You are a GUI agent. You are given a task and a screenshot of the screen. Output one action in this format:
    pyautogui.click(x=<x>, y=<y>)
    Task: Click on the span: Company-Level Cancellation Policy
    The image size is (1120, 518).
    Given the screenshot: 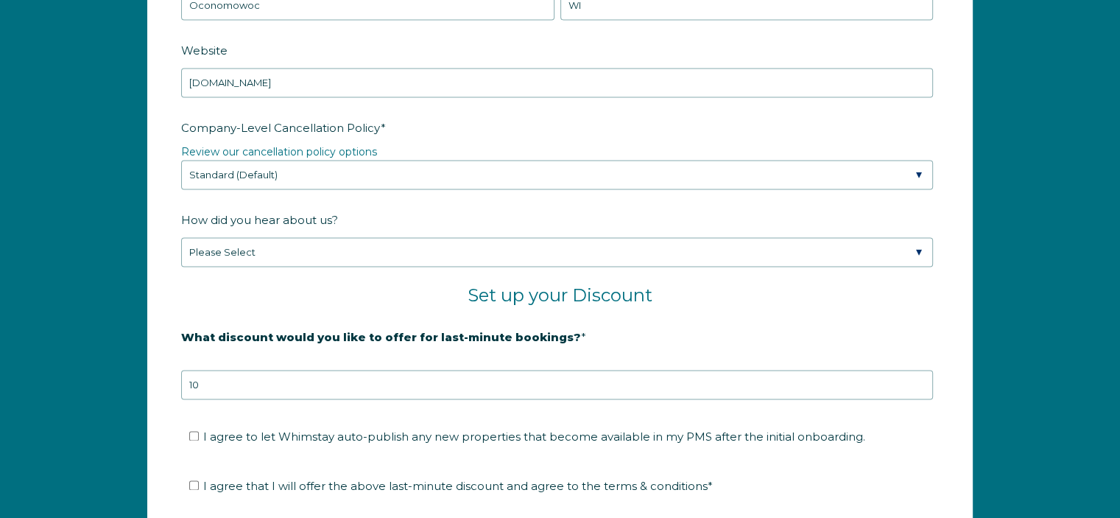 What is the action you would take?
    pyautogui.click(x=281, y=127)
    